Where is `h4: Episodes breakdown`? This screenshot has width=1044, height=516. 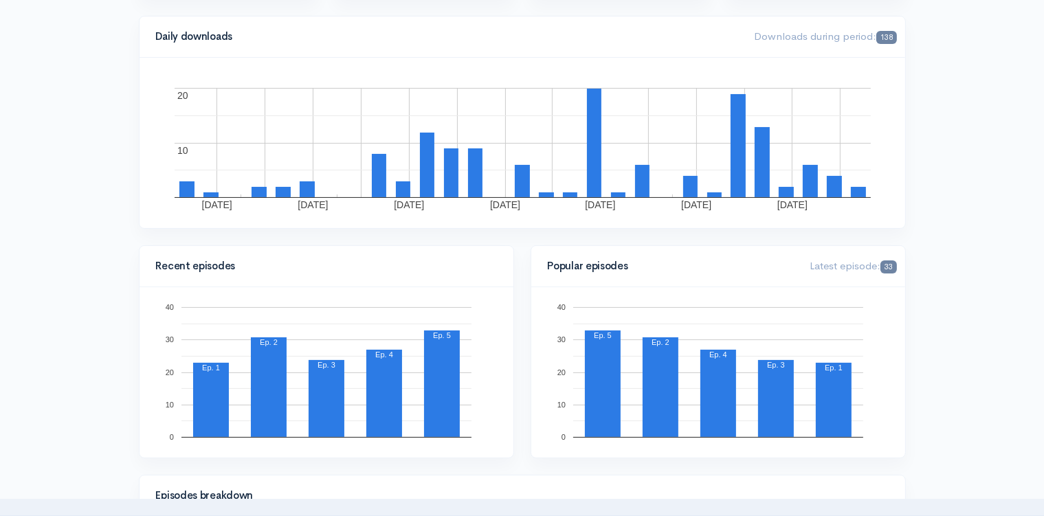 h4: Episodes breakdown is located at coordinates (518, 496).